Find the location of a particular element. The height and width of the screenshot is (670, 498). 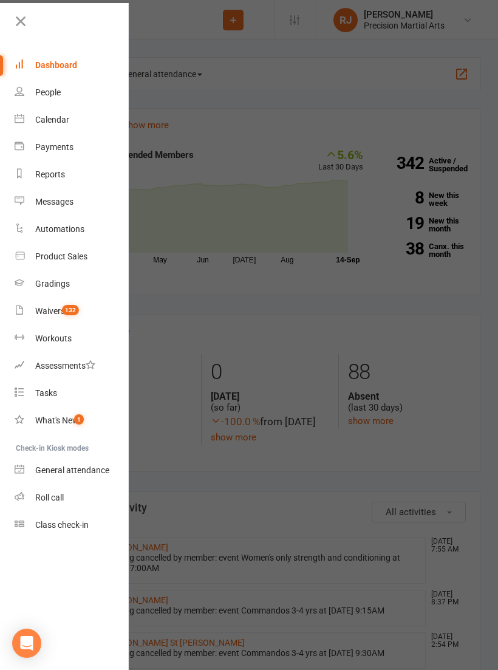

div: People is located at coordinates (48, 92).